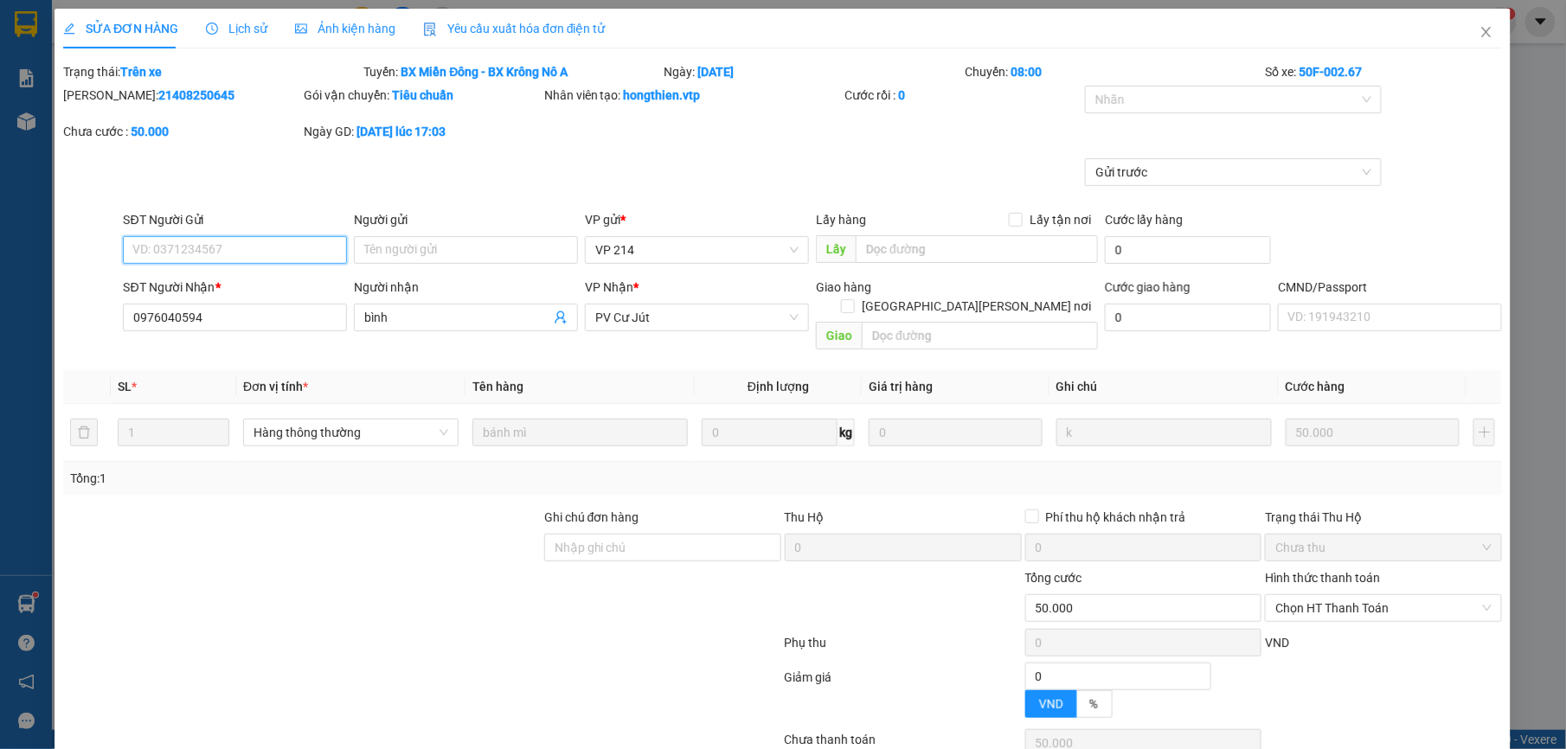 The width and height of the screenshot is (1566, 749). Describe the element at coordinates (662, 95) in the screenshot. I see `b: hongthien.vtp` at that location.